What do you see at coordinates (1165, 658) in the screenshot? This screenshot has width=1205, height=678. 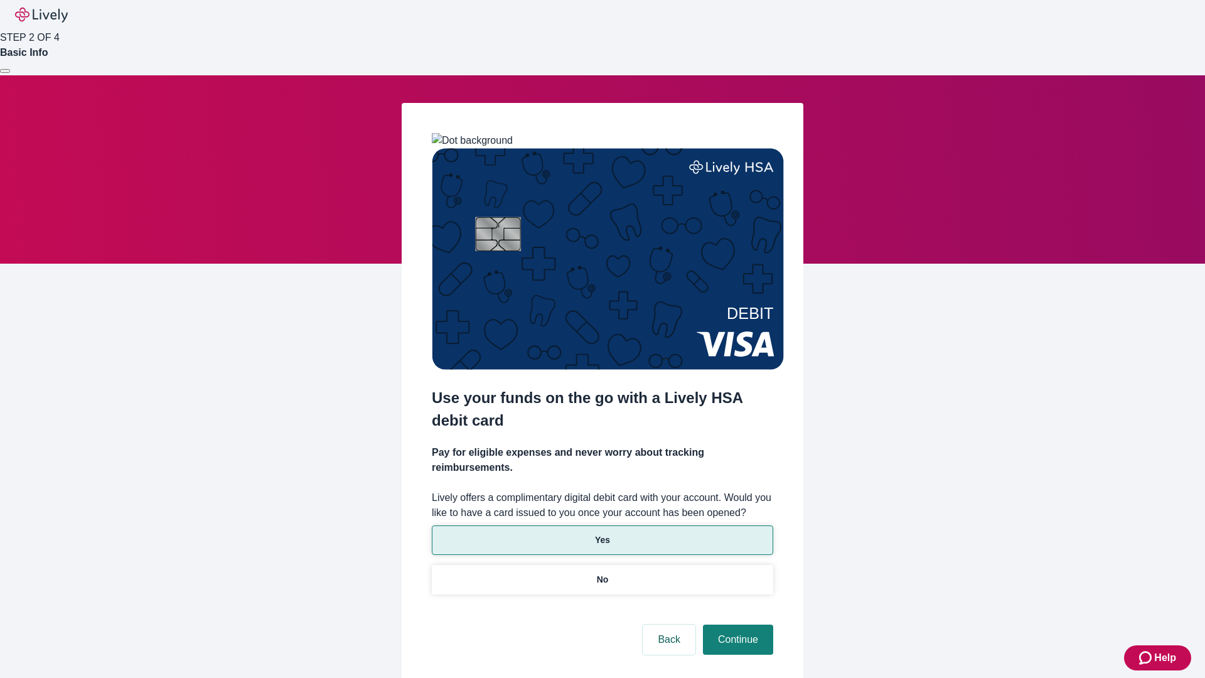 I see `span: Help` at bounding box center [1165, 658].